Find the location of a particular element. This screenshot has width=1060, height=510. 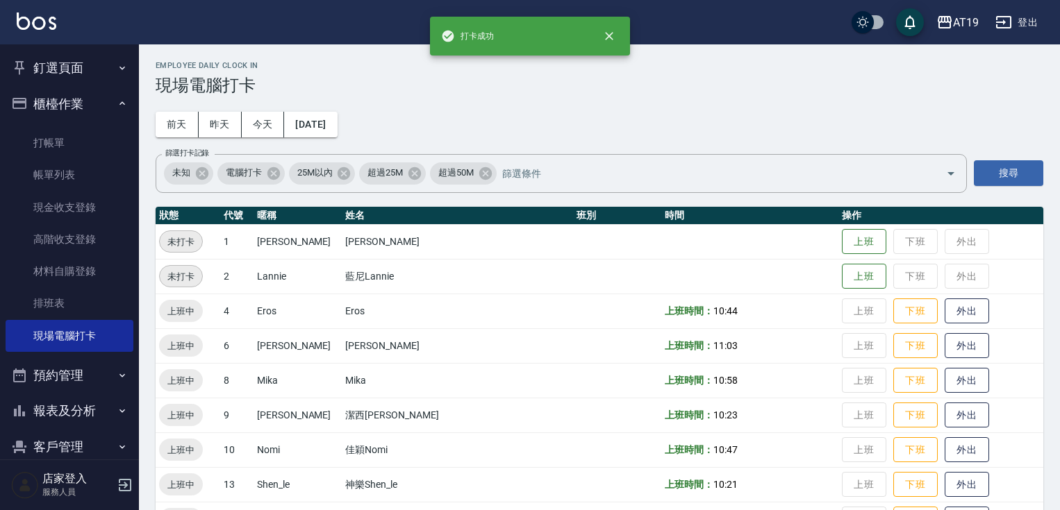

button: 今天 is located at coordinates (263, 124).